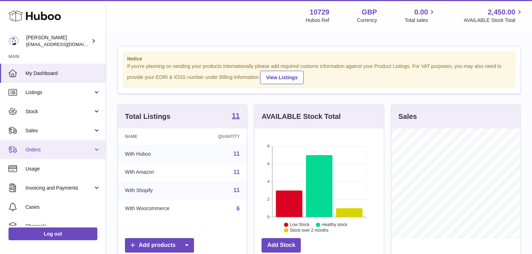 This screenshot has width=532, height=254. What do you see at coordinates (300, 225) in the screenshot?
I see `text: Low Stock` at bounding box center [300, 225].